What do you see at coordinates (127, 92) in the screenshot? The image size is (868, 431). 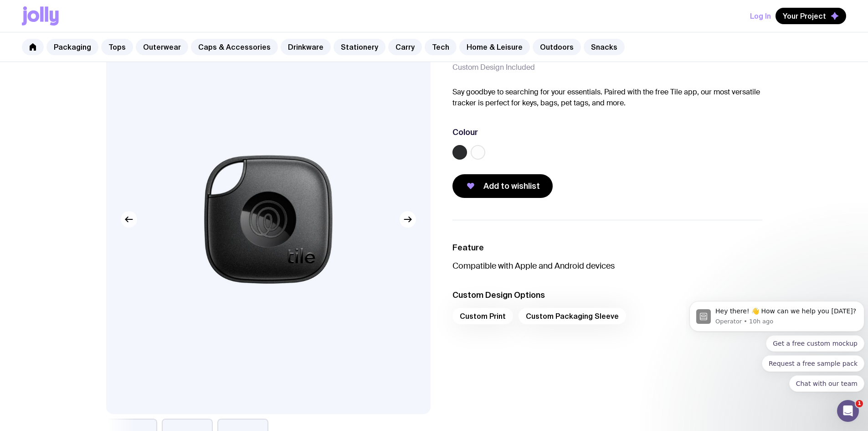 I see `button: Quick reply: Request a free sample pack` at bounding box center [127, 92].